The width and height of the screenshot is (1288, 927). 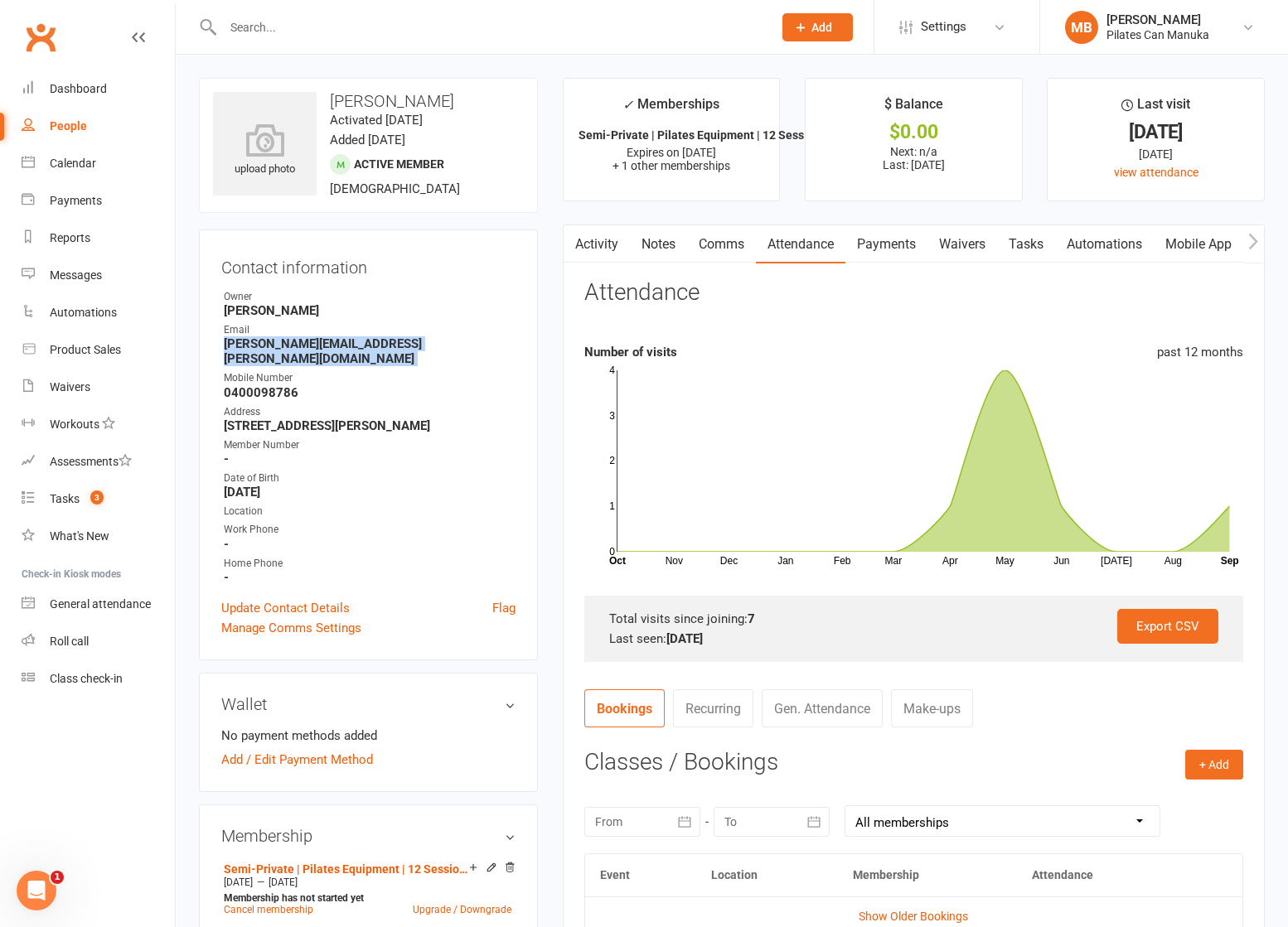 I want to click on div: upload photo, so click(x=265, y=151).